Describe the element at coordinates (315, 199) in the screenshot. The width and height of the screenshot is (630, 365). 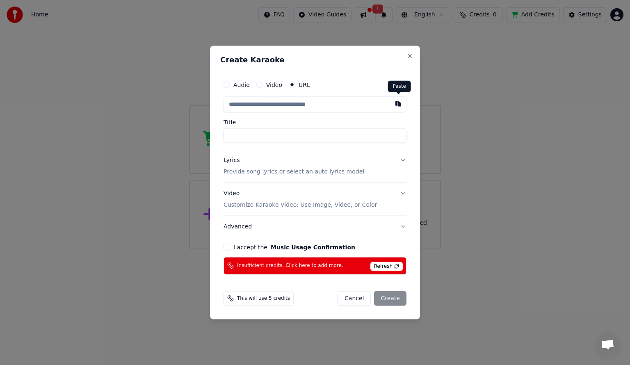
I see `button: VideoCustomize Karaoke Video: Use Image, Video, or Color` at that location.